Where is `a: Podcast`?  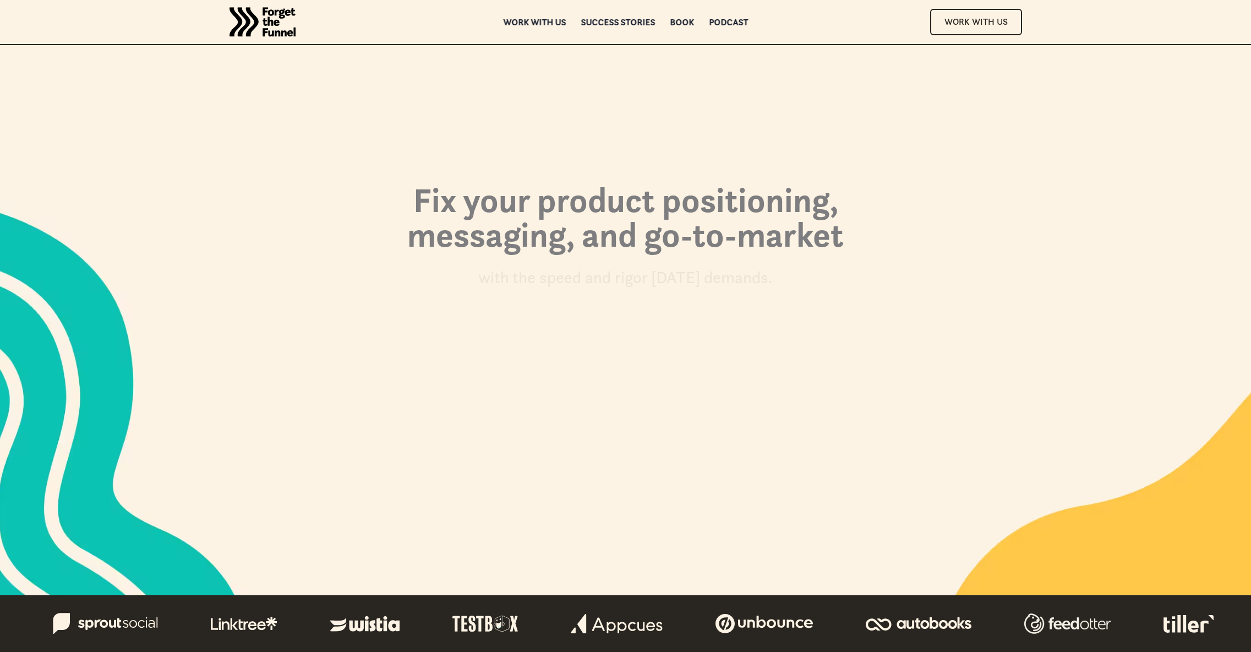
a: Podcast is located at coordinates (728, 22).